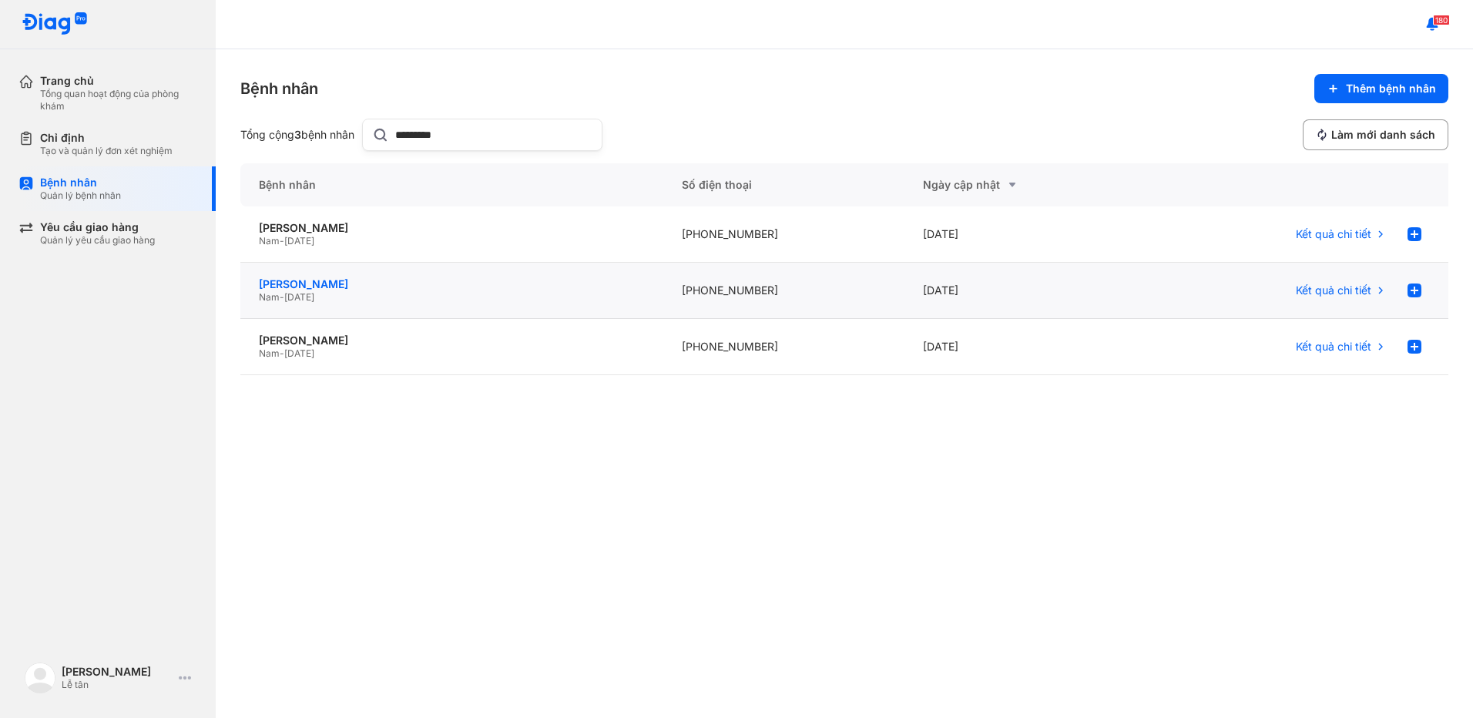  Describe the element at coordinates (298, 135) in the screenshot. I see `div: Tổng cộng bệnh nhân` at that location.